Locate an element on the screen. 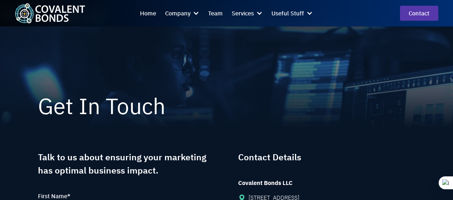 This screenshot has width=453, height=200. a: home is located at coordinates (50, 13).